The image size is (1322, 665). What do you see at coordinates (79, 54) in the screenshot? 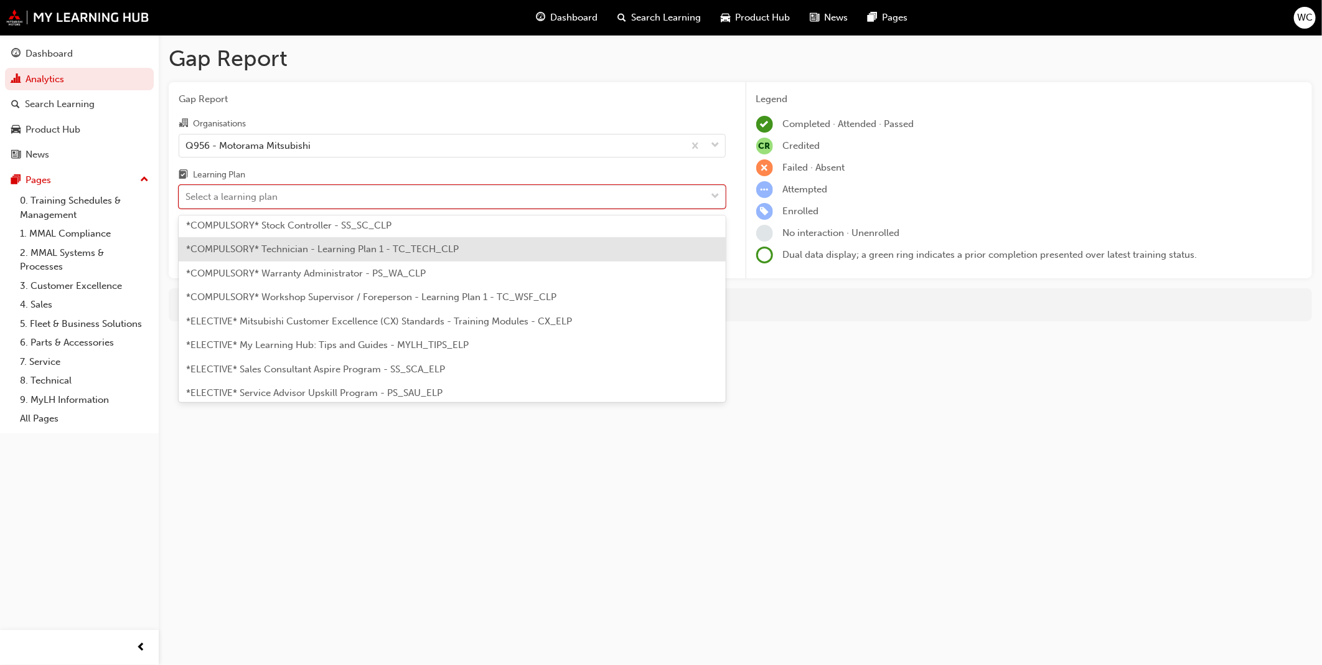
I see `a: Dashboard` at bounding box center [79, 54].